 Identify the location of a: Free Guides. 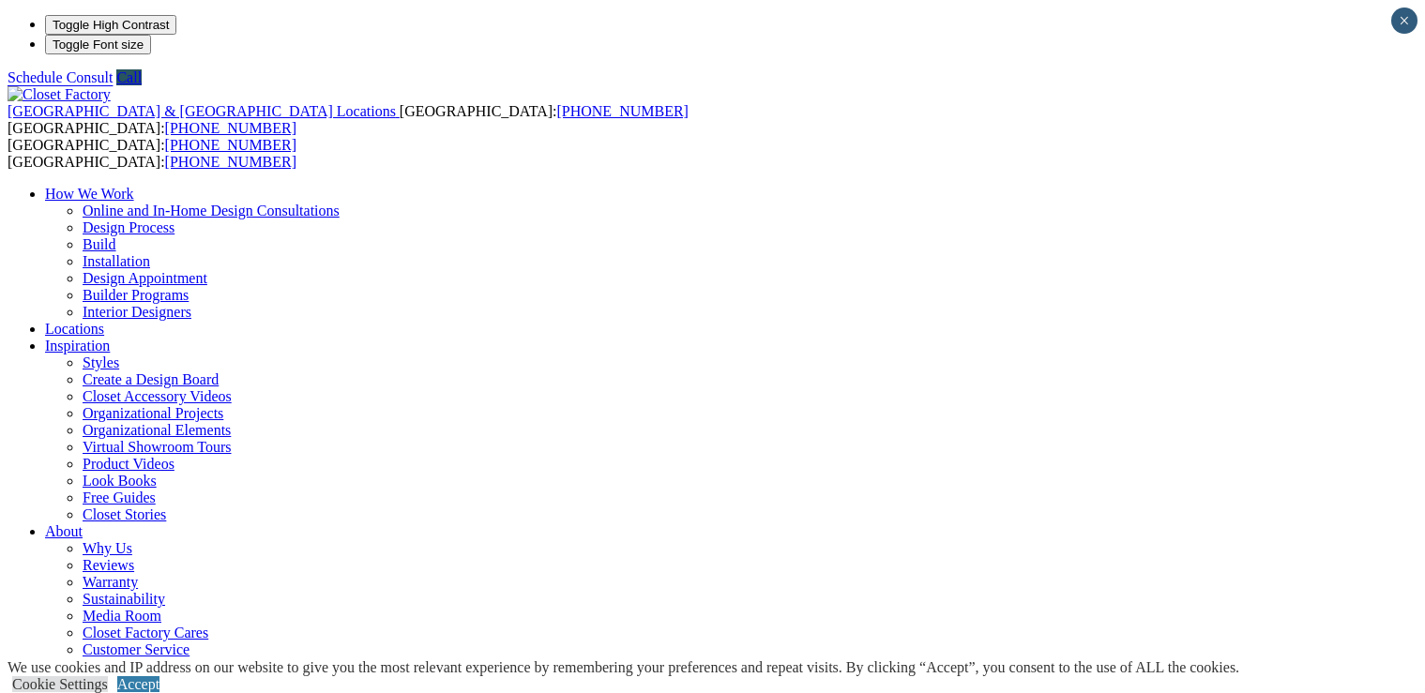
(119, 497).